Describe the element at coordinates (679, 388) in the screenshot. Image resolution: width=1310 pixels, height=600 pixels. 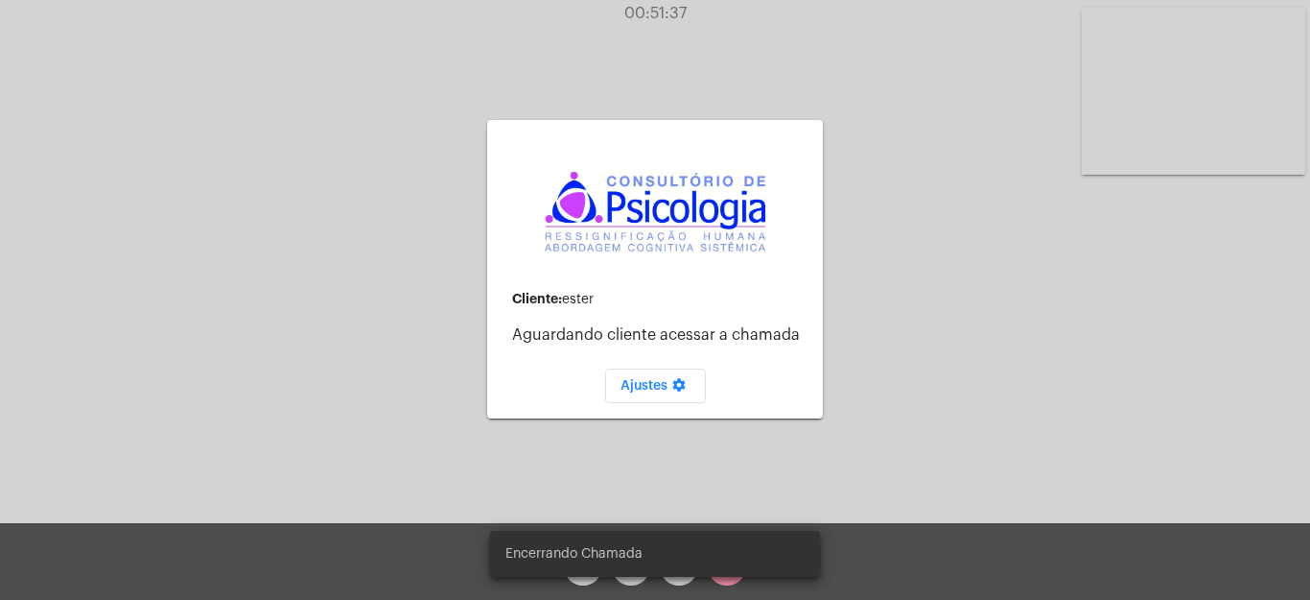
I see `mat-icon: settings` at that location.